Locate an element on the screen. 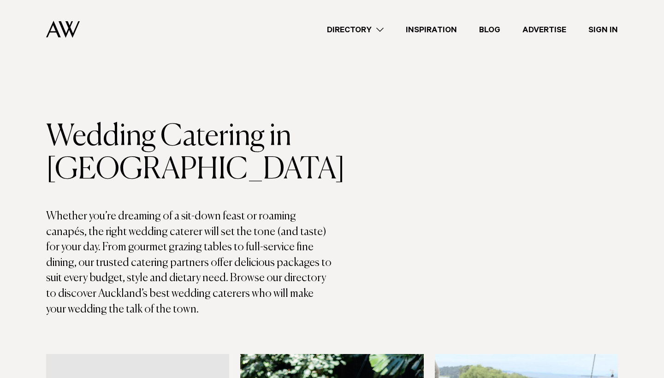  a: Blog is located at coordinates (489, 29).